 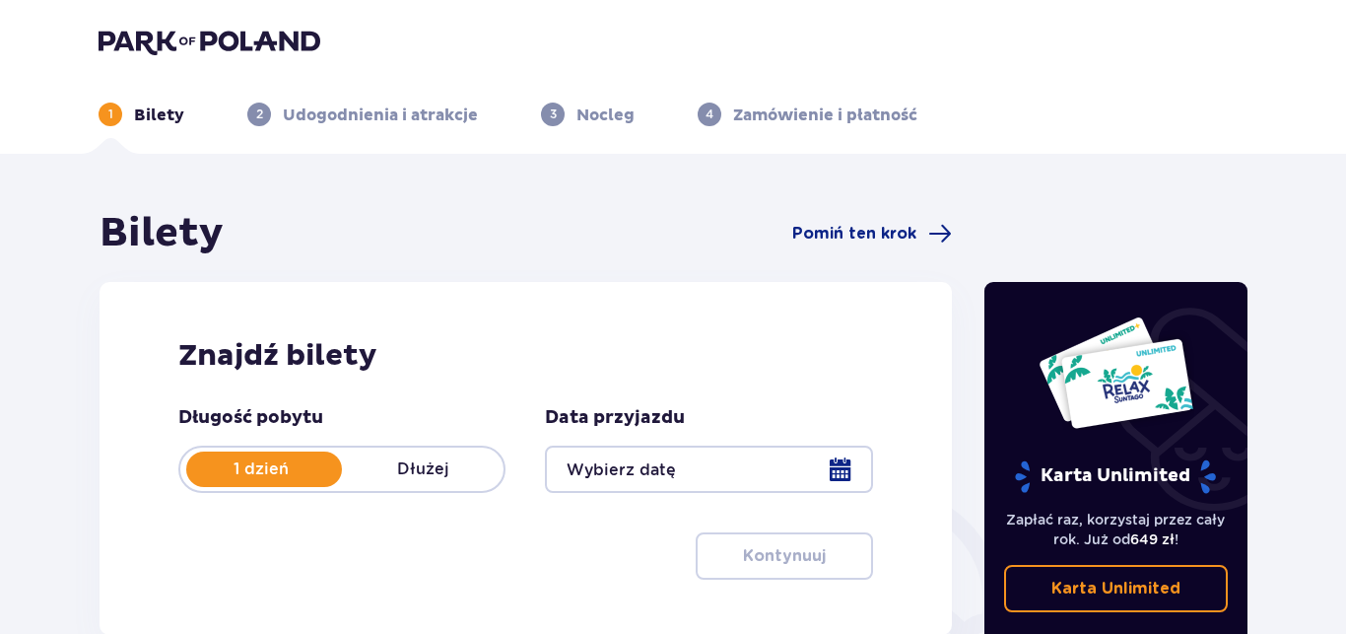 I want to click on a: Karta Unlimited, so click(x=1117, y=588).